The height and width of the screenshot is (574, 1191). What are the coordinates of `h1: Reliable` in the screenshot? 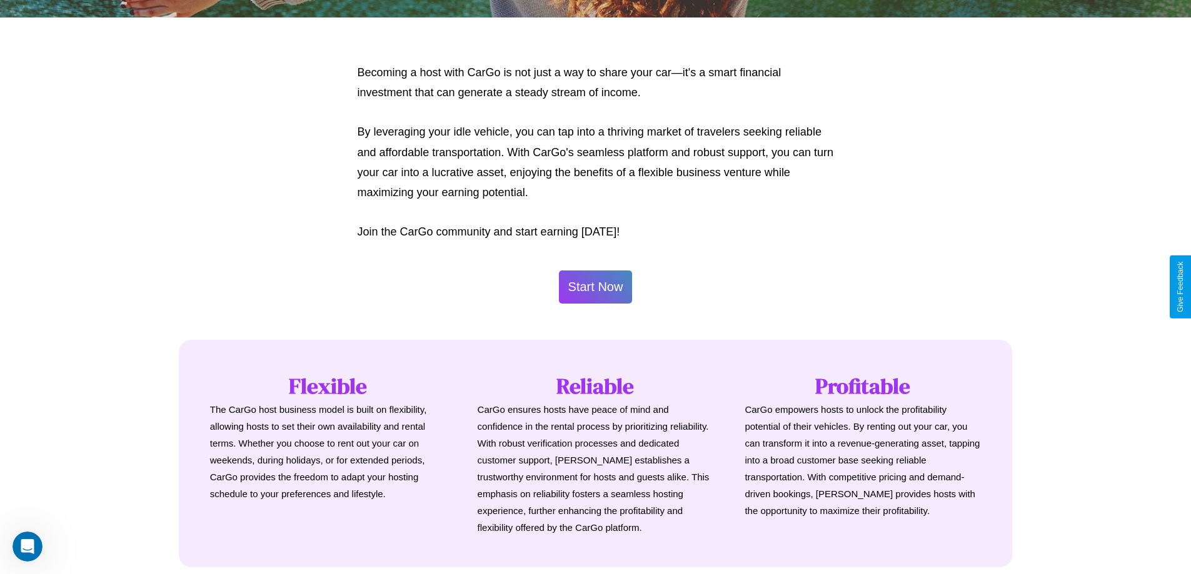 It's located at (596, 386).